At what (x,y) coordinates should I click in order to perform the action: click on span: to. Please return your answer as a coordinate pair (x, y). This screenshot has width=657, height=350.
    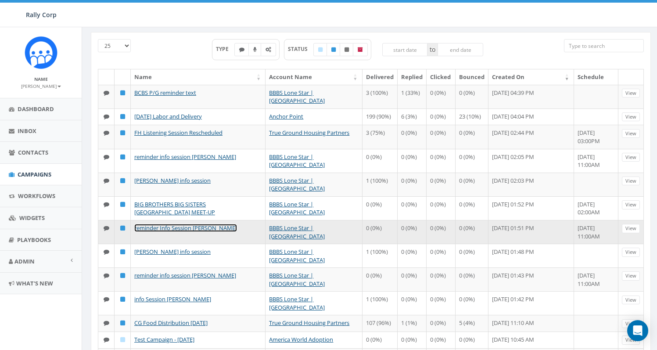
    Looking at the image, I should click on (432, 50).